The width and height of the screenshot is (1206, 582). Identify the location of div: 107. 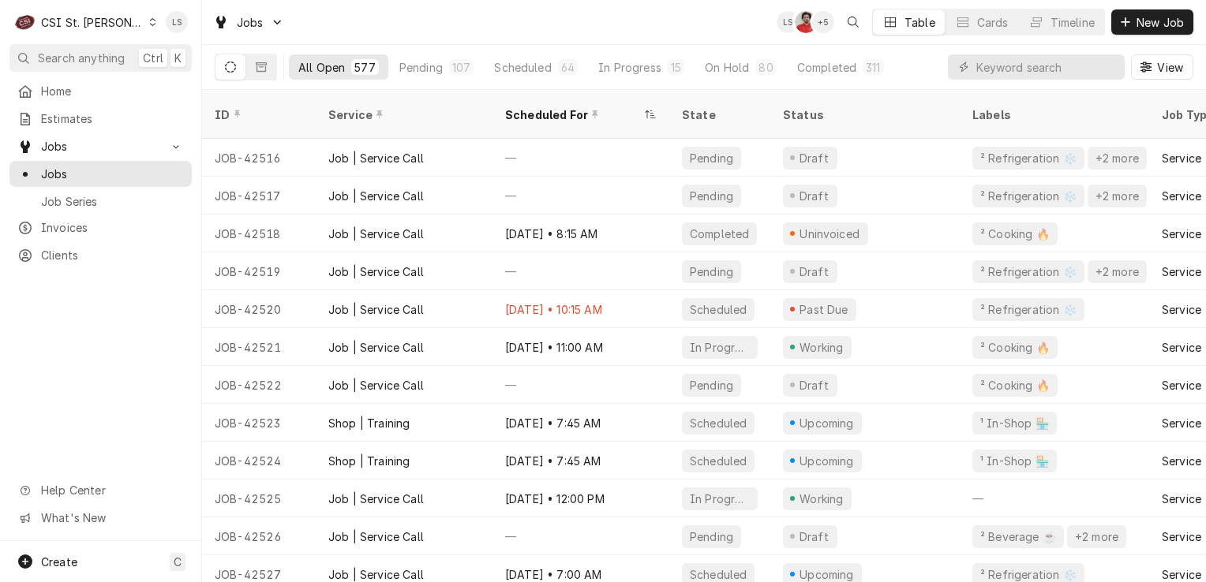
(461, 67).